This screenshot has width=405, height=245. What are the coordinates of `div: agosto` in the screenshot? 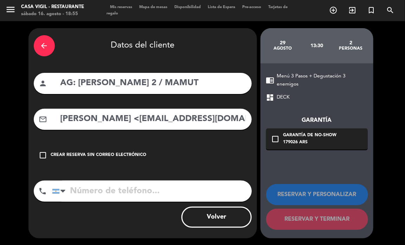 It's located at (283, 49).